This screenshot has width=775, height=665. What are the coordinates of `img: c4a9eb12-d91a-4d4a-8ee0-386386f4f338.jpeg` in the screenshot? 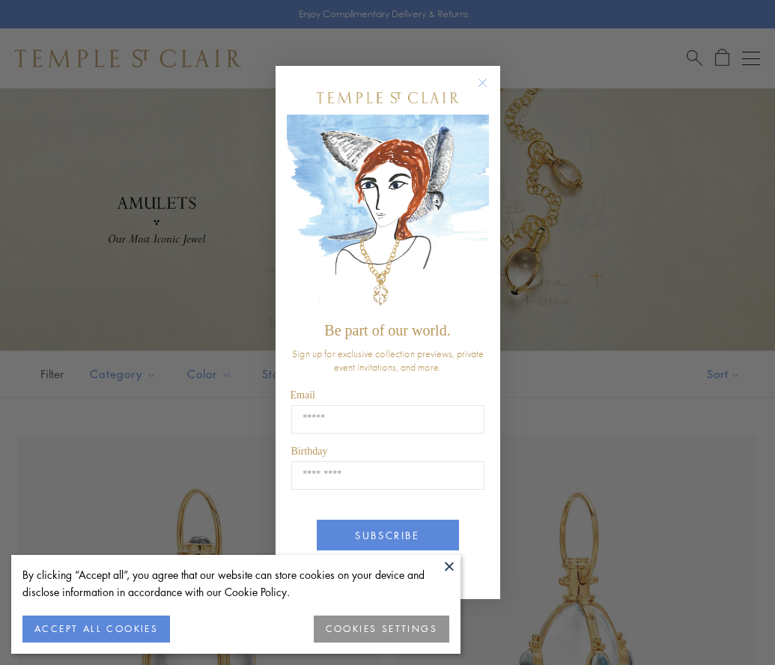 It's located at (388, 214).